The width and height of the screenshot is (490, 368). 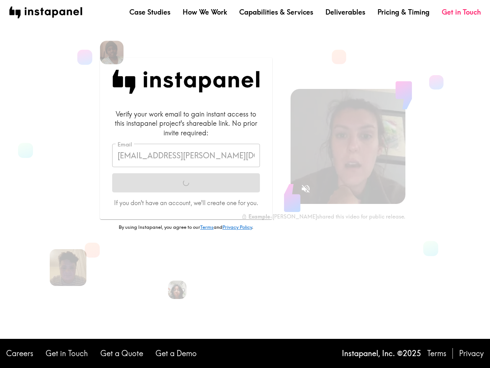 What do you see at coordinates (205, 12) in the screenshot?
I see `a: How We Work` at bounding box center [205, 12].